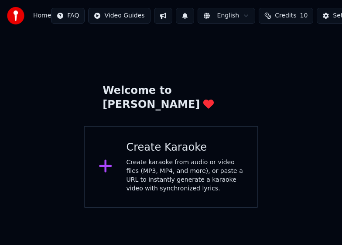 The width and height of the screenshot is (342, 245). I want to click on span: 10, so click(304, 16).